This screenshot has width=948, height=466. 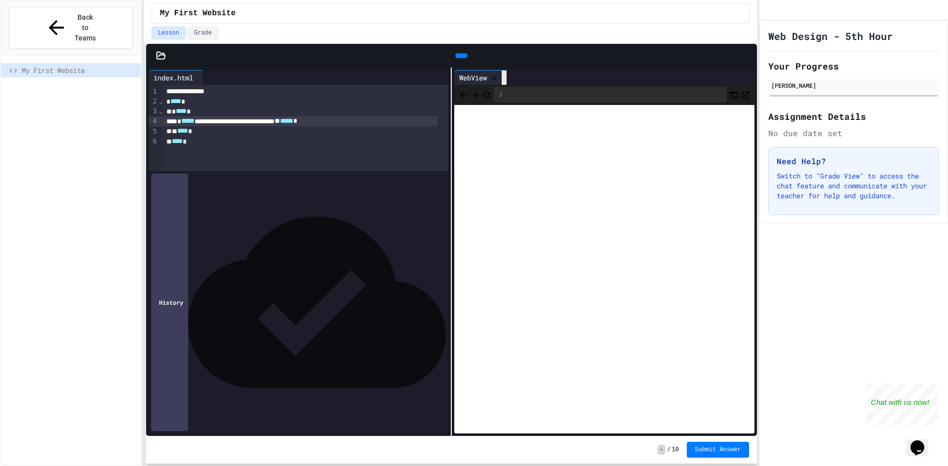 I want to click on p: Switch to "Grade View" to access the chat feature and communicate with your teacher for help and ..., so click(x=853, y=186).